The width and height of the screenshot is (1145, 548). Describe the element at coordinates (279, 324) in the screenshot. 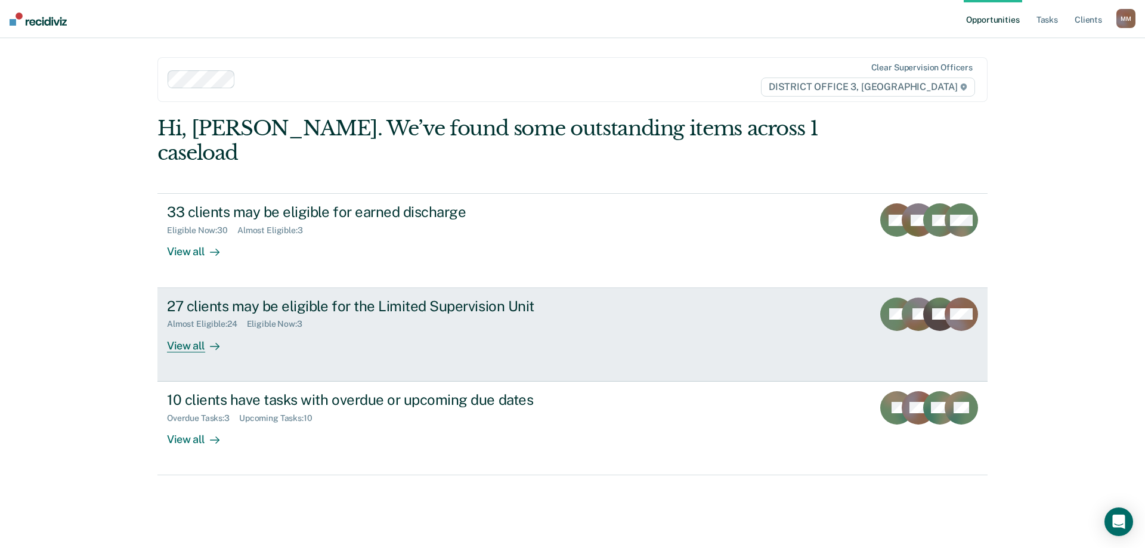

I see `div: Eligible Now : 3` at that location.